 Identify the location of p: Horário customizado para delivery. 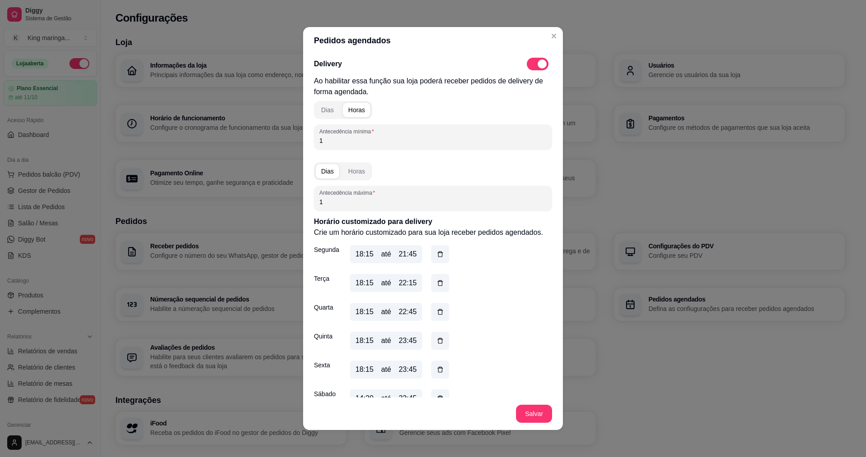
(433, 222).